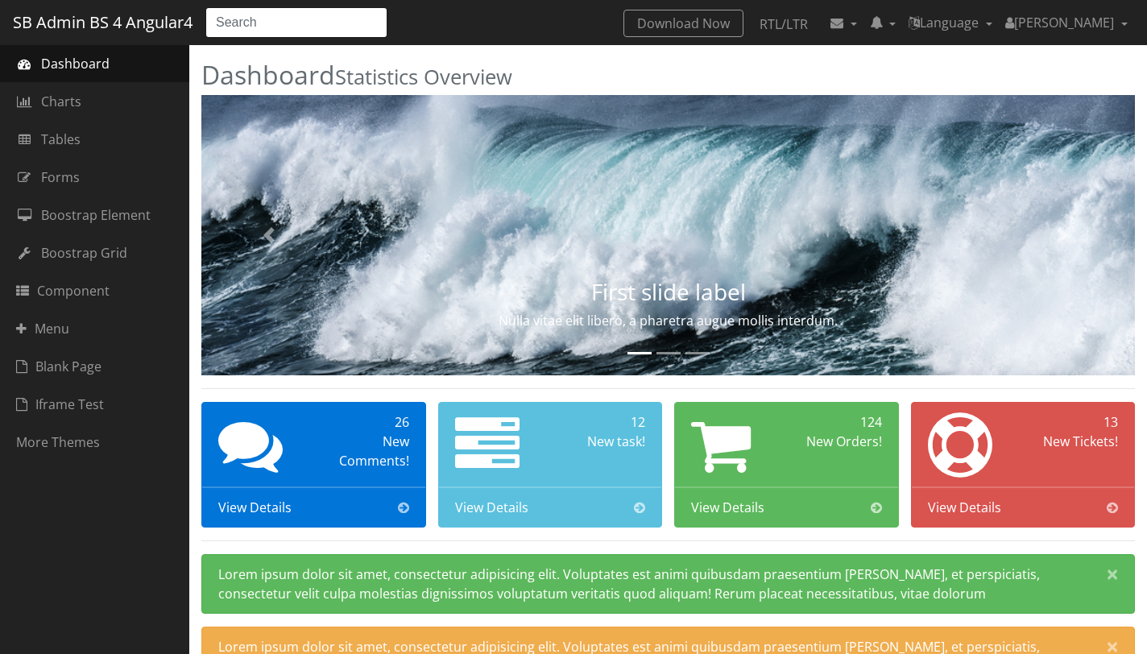  I want to click on div: 26, so click(364, 422).